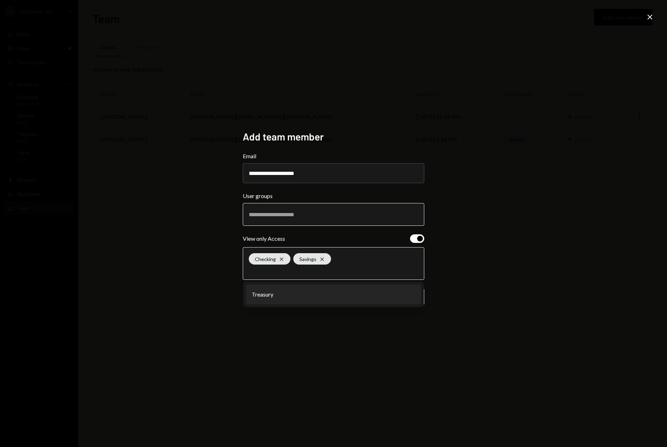  I want to click on label: User groups, so click(334, 196).